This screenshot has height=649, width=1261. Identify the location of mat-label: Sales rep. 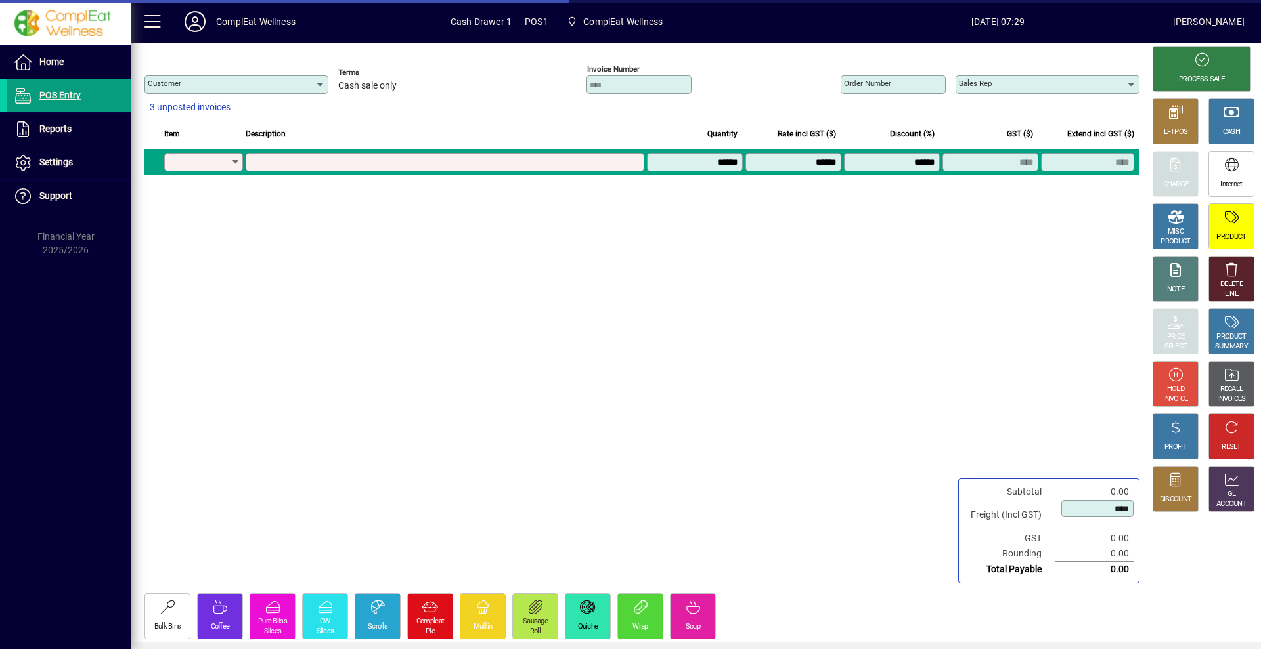
(975, 83).